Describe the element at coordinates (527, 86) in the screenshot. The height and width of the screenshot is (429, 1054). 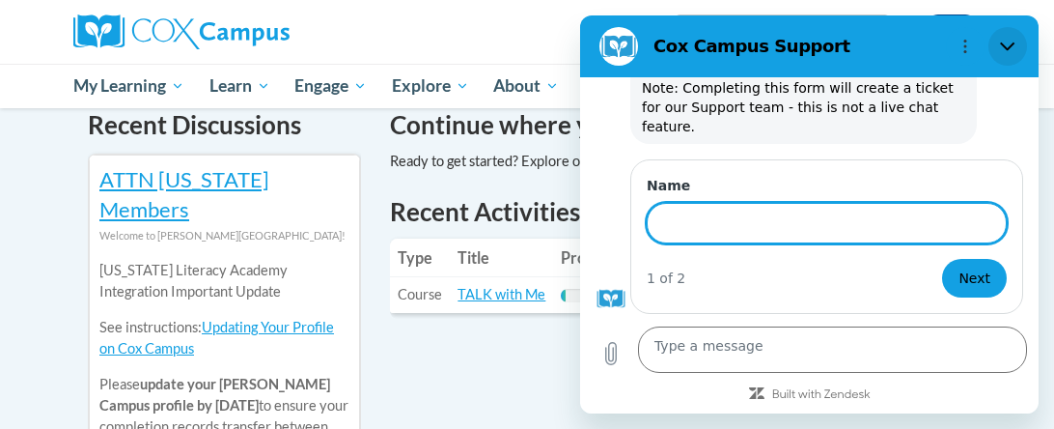
I see `div: Main menu` at that location.